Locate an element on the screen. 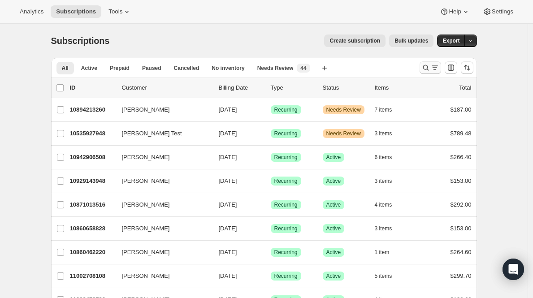  button: Subscriptions is located at coordinates (76, 12).